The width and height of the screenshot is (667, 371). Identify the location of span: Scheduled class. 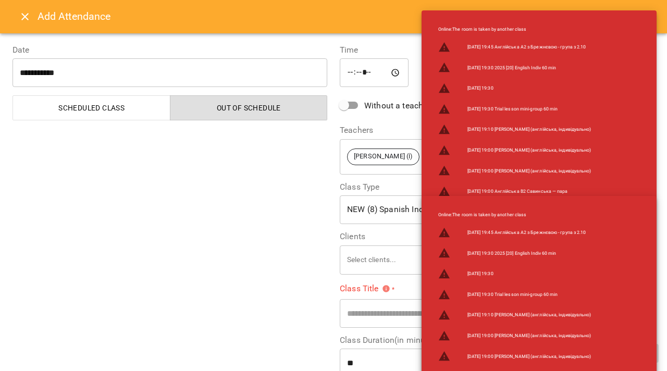
(92, 108).